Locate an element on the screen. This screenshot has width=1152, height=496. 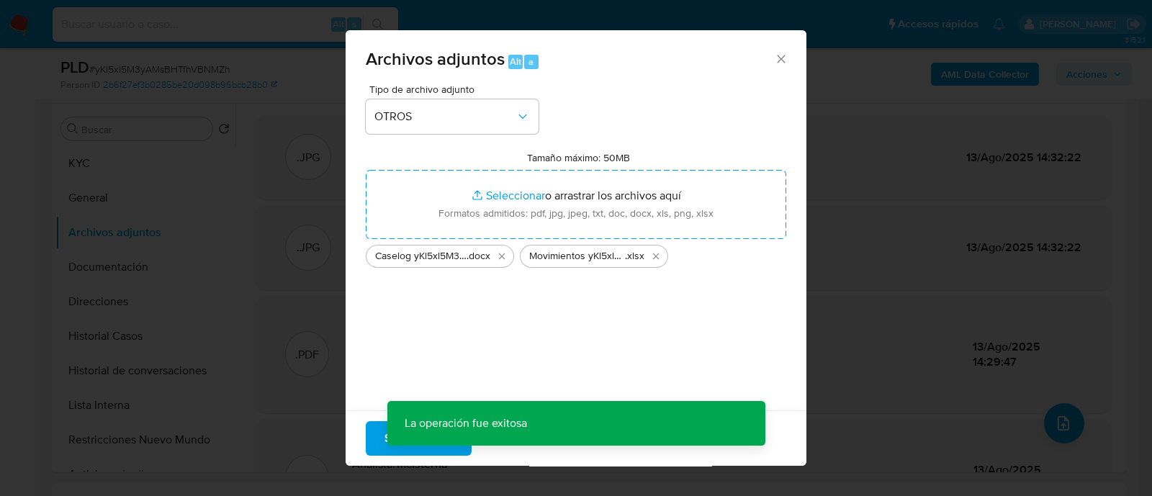
span: Cancelar is located at coordinates (519, 438).